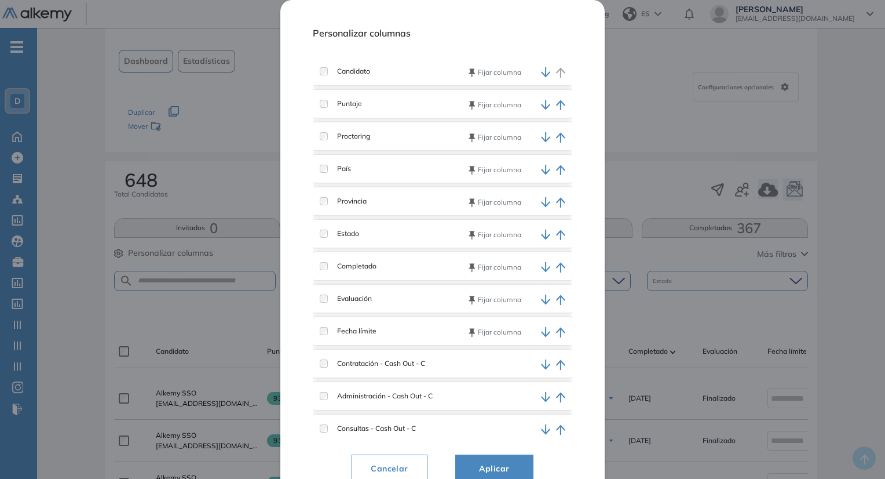 The image size is (885, 479). I want to click on span: Cancelar, so click(389, 468).